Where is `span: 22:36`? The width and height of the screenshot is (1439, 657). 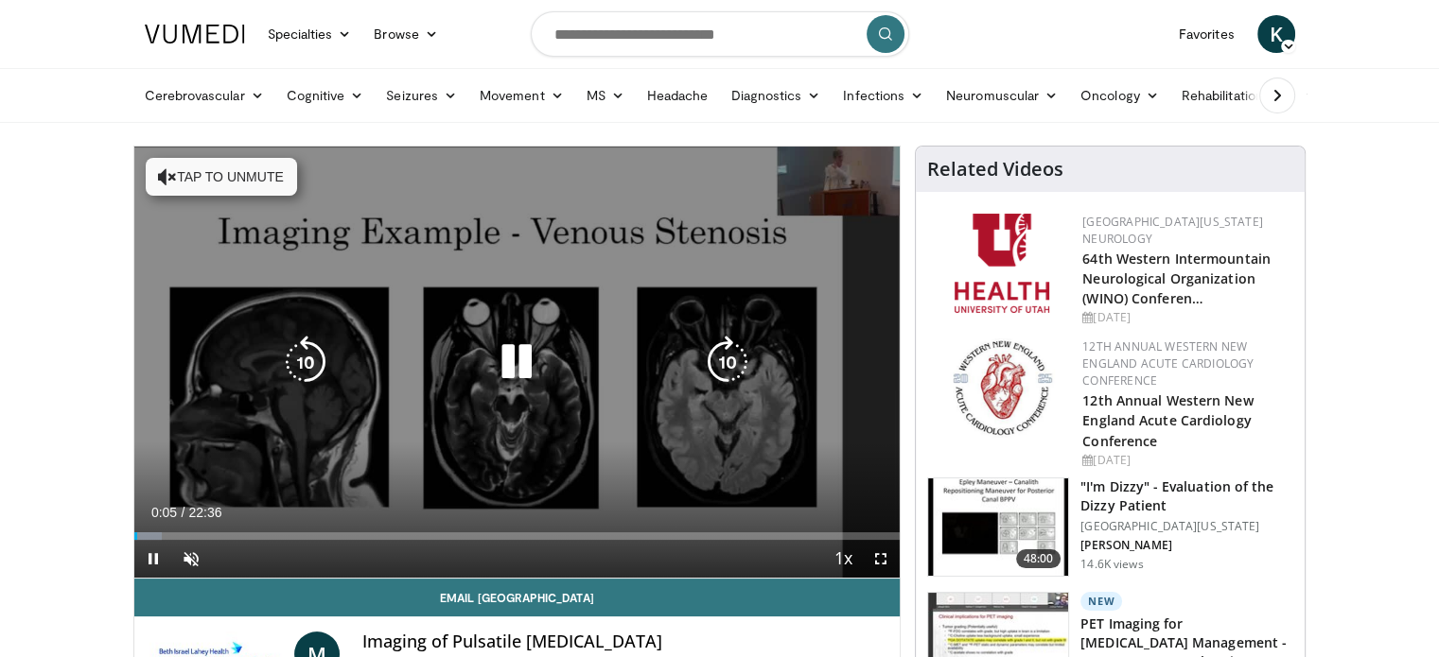 span: 22:36 is located at coordinates (204, 513).